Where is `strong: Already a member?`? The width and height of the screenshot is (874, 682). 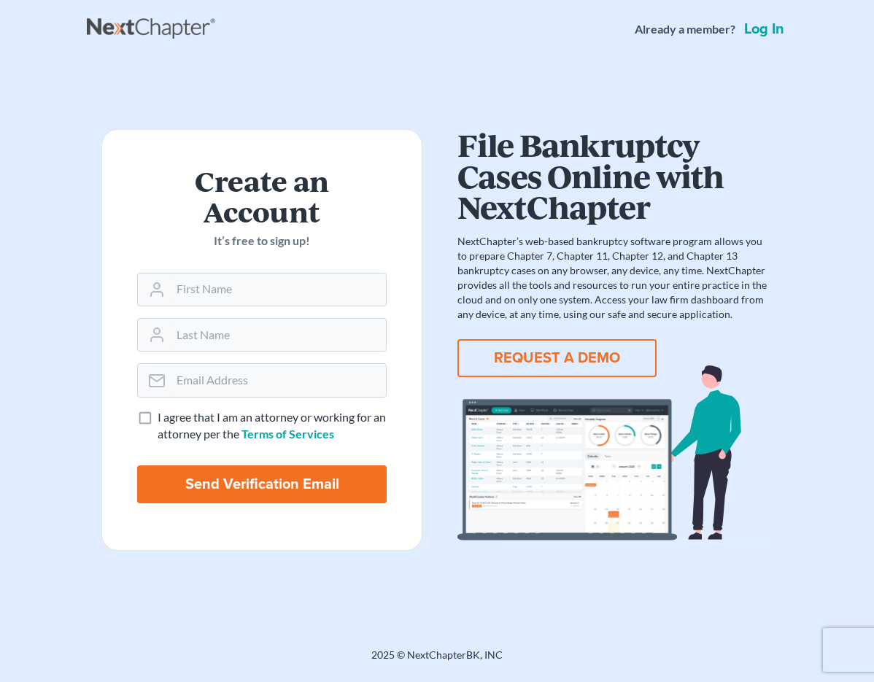
strong: Already a member? is located at coordinates (685, 29).